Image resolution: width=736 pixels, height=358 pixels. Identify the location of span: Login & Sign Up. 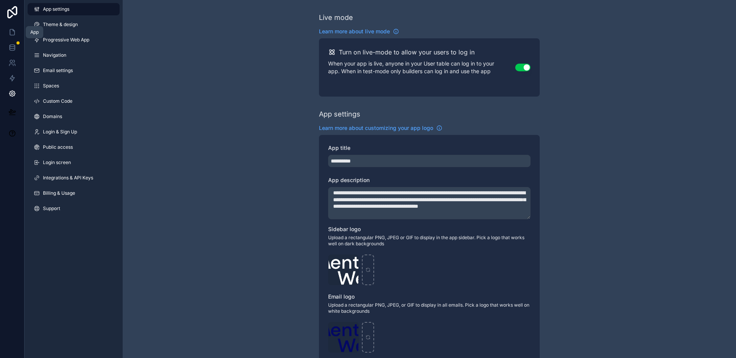
(60, 132).